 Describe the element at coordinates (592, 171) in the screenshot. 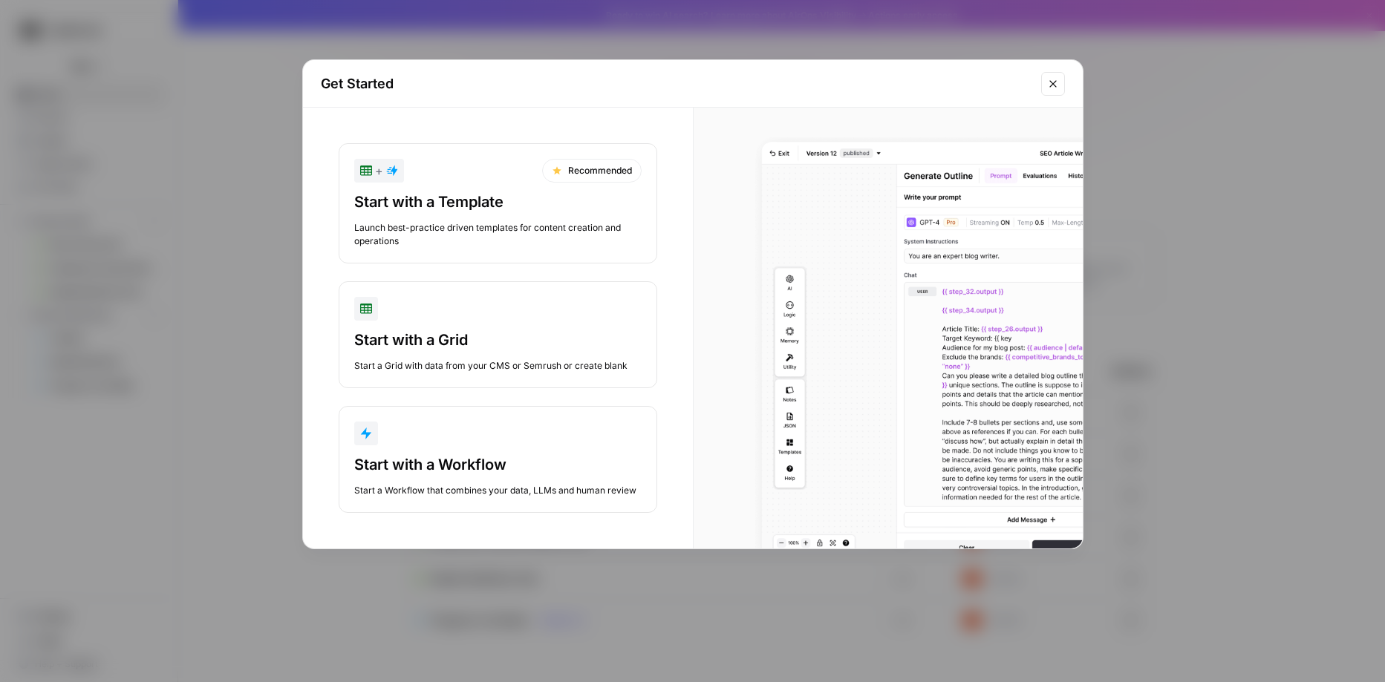

I see `div: Recommended` at that location.